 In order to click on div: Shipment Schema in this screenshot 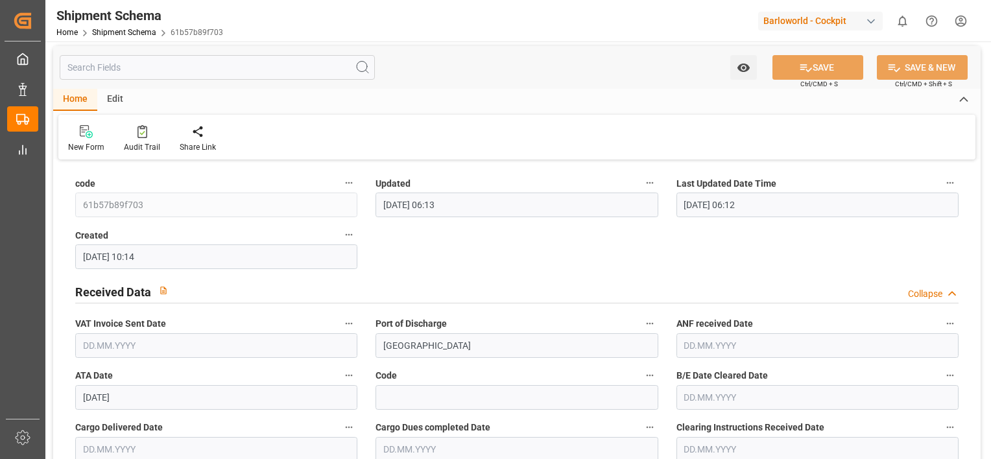, I will do `click(139, 16)`.